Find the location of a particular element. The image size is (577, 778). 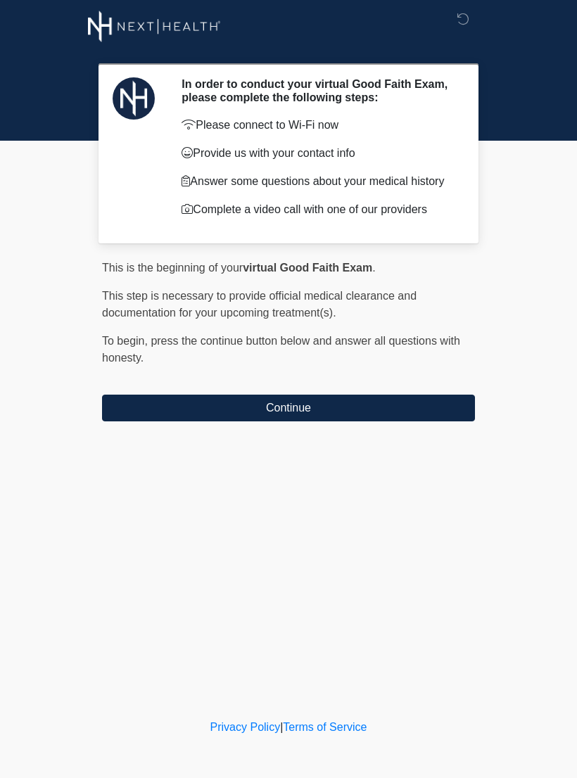

span: To begin, is located at coordinates (126, 340).